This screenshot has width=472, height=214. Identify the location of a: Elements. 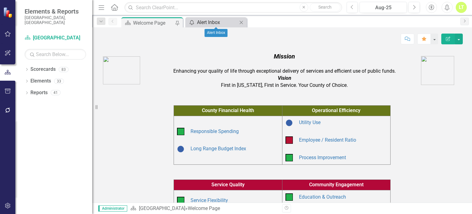
(41, 81).